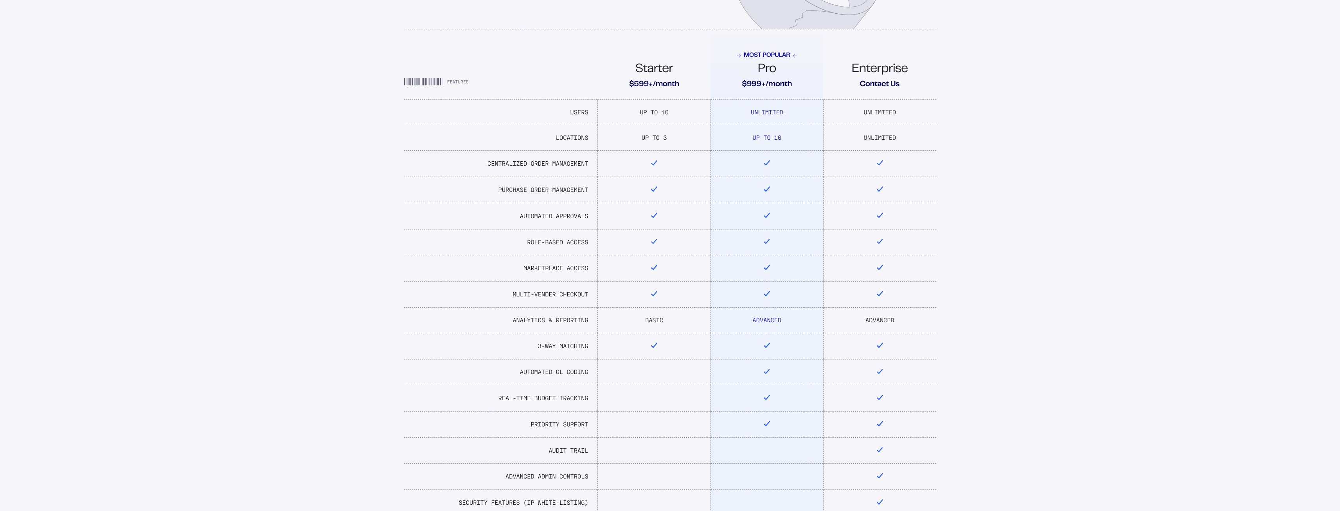  What do you see at coordinates (767, 70) in the screenshot?
I see `span: Pro` at bounding box center [767, 70].